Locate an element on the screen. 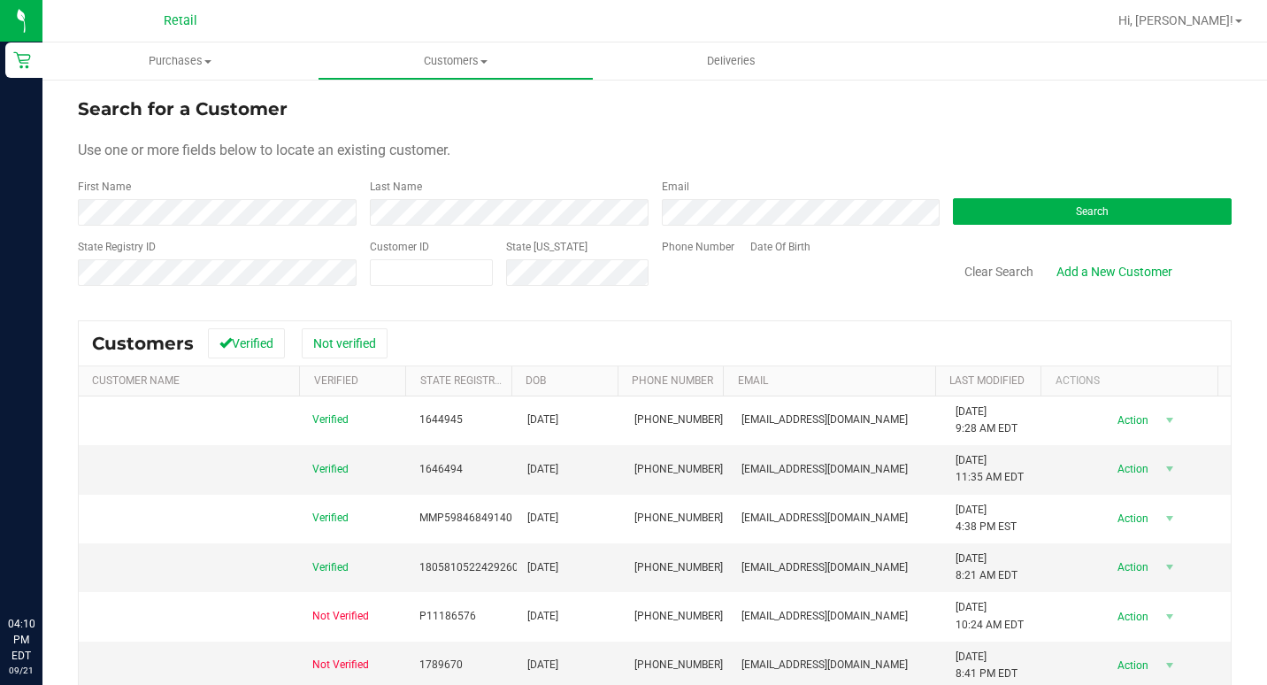  a: DOB is located at coordinates (535, 381).